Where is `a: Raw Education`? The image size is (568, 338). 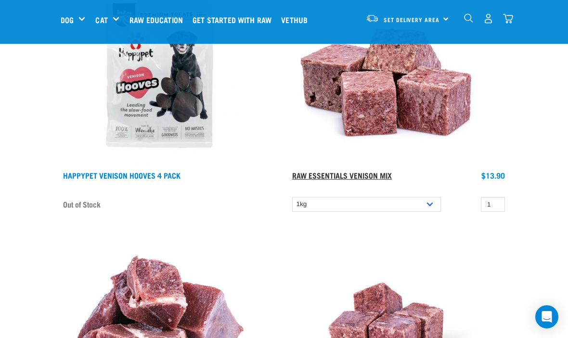
a: Raw Education is located at coordinates (158, 20).